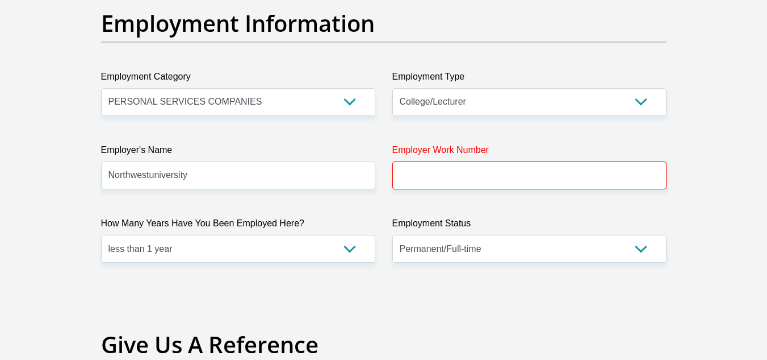 This screenshot has height=360, width=767. I want to click on h2: Give Us A Reference, so click(384, 344).